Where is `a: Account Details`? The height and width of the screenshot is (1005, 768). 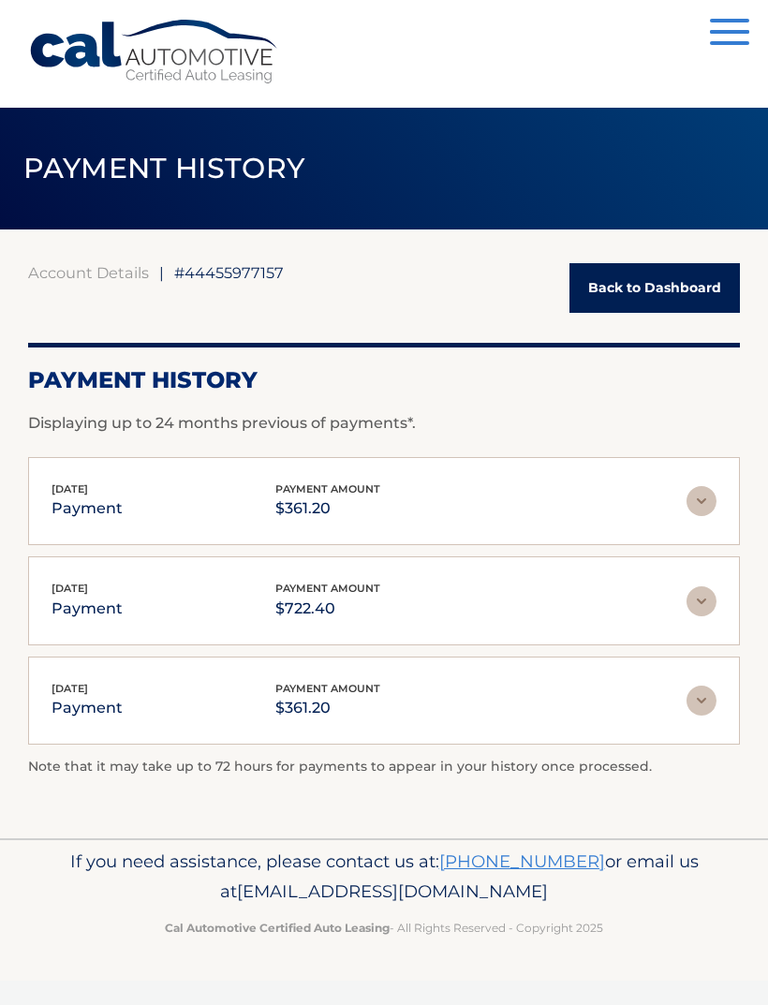
a: Account Details is located at coordinates (88, 273).